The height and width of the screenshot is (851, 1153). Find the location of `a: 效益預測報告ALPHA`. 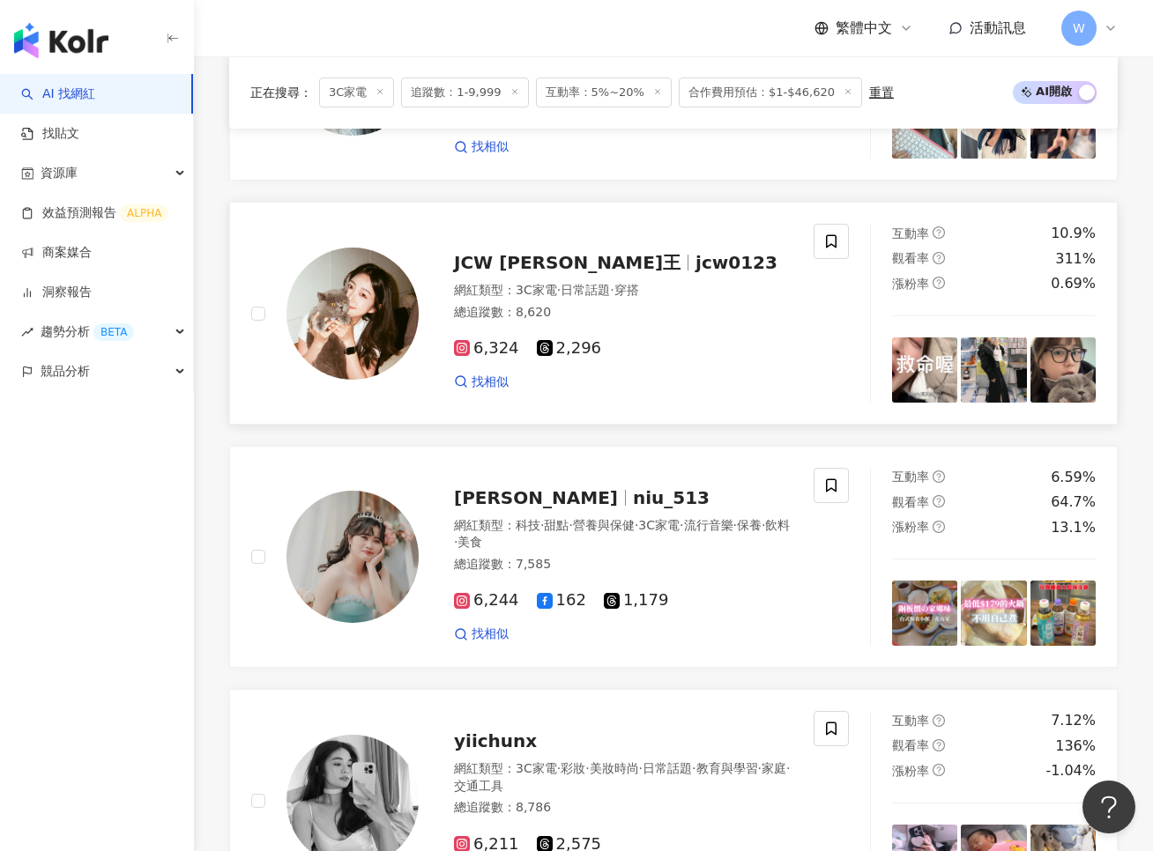

a: 效益預測報告ALPHA is located at coordinates (94, 213).